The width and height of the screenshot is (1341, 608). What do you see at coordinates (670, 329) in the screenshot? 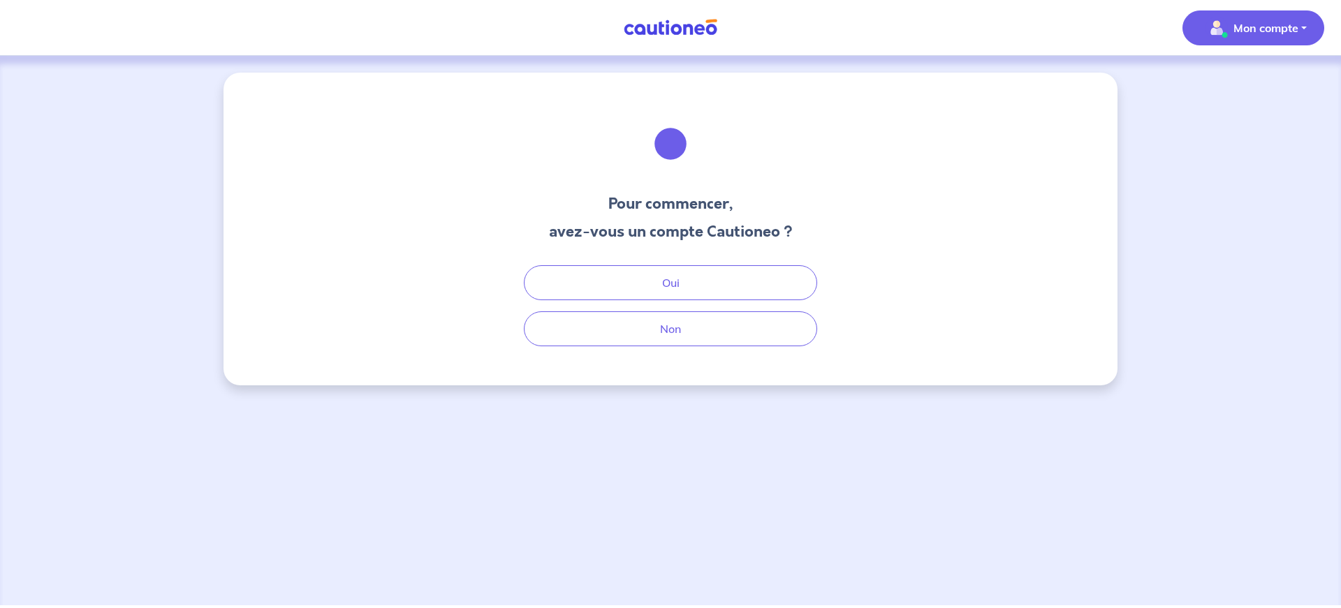
I see `button: Non` at bounding box center [670, 329].